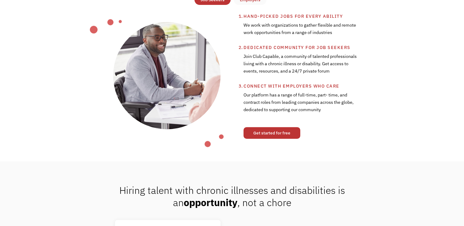 This screenshot has height=226, width=464. Describe the element at coordinates (232, 196) in the screenshot. I see `span: Hiring talent with chronic illnesses and disabilities is an , not a chore` at that location.